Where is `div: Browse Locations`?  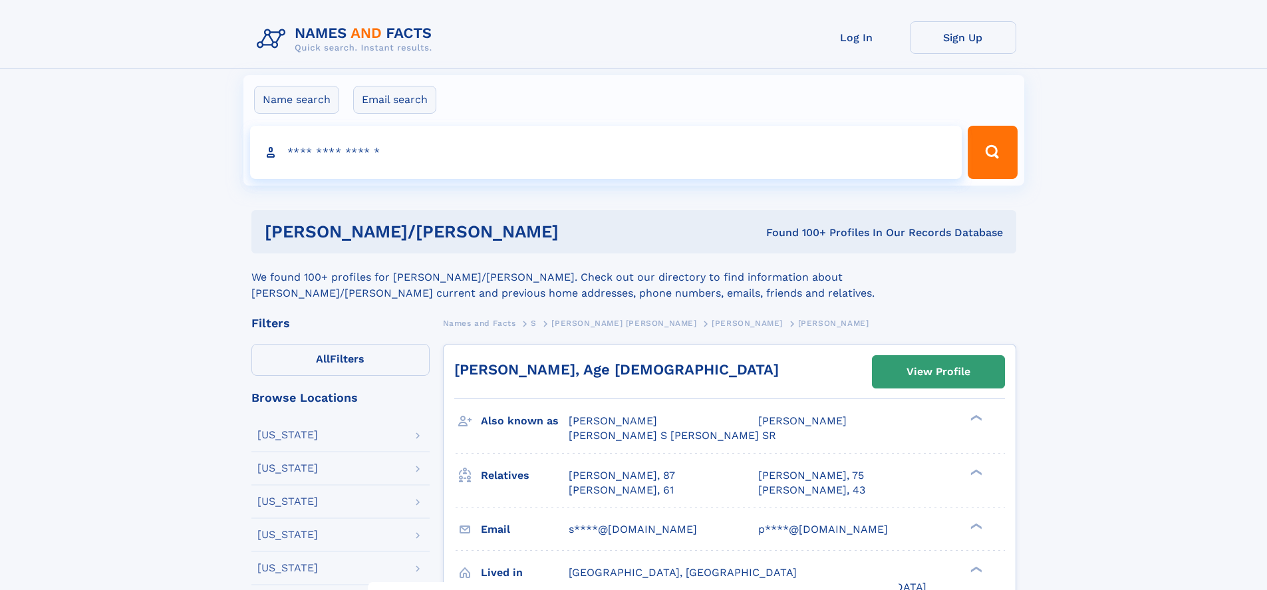 div: Browse Locations is located at coordinates (341, 398).